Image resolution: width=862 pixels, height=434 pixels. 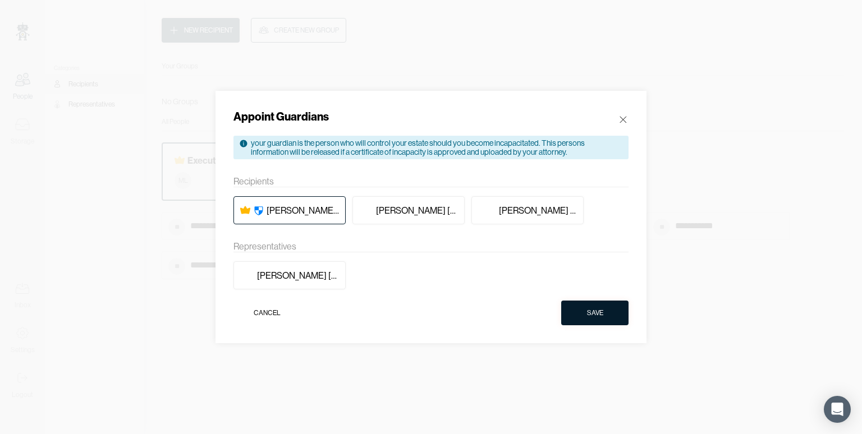 What do you see at coordinates (595, 313) in the screenshot?
I see `button: Save` at bounding box center [595, 313].